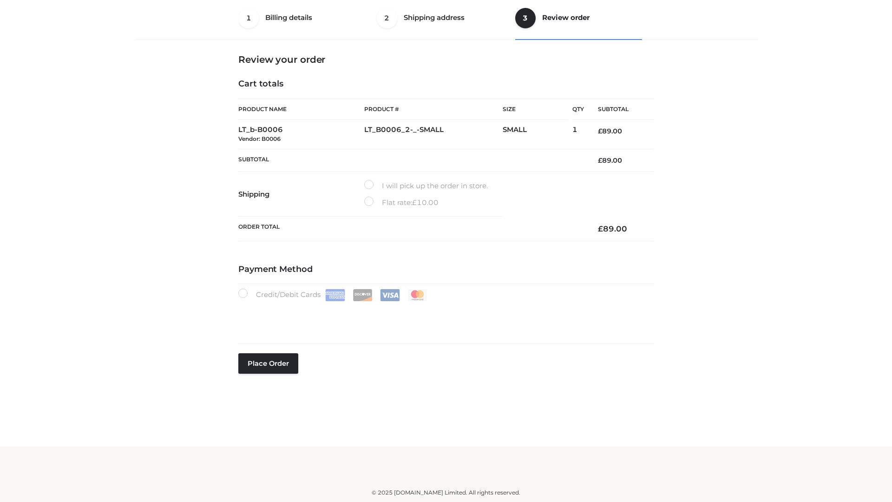  Describe the element at coordinates (425, 202) in the screenshot. I see `bdi: 10.00` at that location.